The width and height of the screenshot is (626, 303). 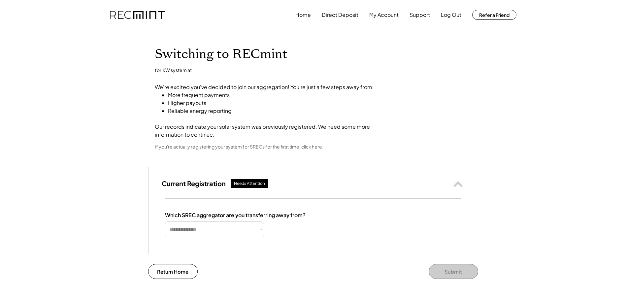 What do you see at coordinates (235, 215) in the screenshot?
I see `div: Which SREC aggregator are you transferring away from?` at bounding box center [235, 215].